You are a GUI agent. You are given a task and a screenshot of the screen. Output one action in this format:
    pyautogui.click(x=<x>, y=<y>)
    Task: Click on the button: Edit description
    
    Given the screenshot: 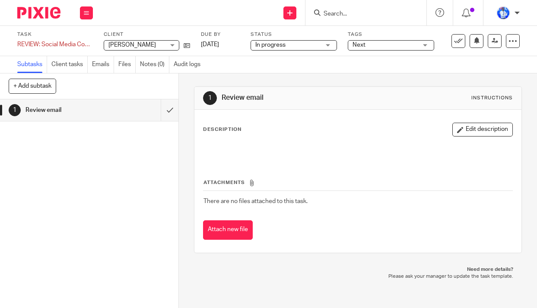 What is the action you would take?
    pyautogui.click(x=482, y=130)
    